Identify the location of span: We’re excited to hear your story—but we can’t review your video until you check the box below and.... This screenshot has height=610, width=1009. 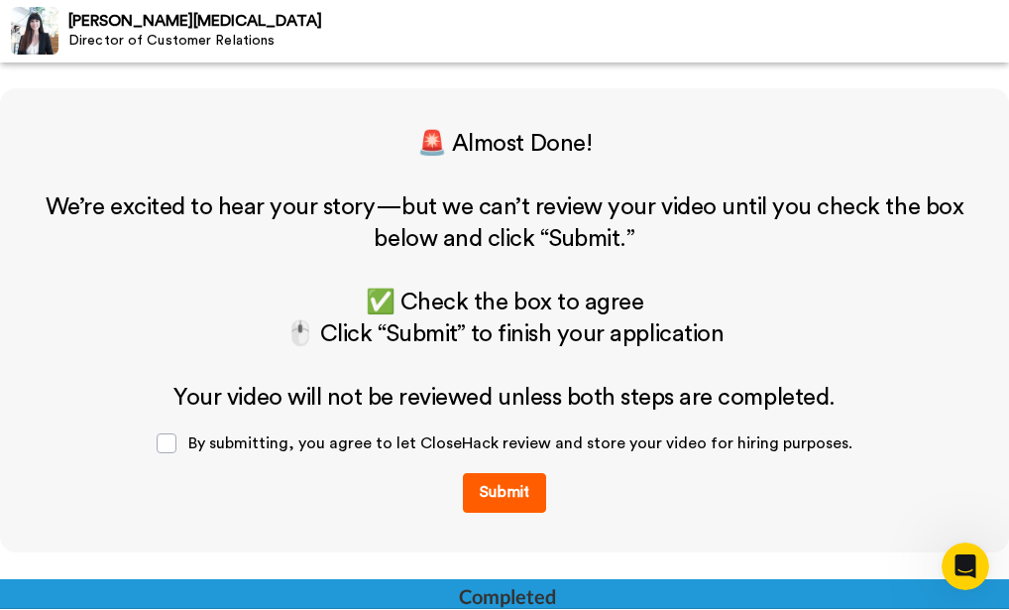
(508, 223).